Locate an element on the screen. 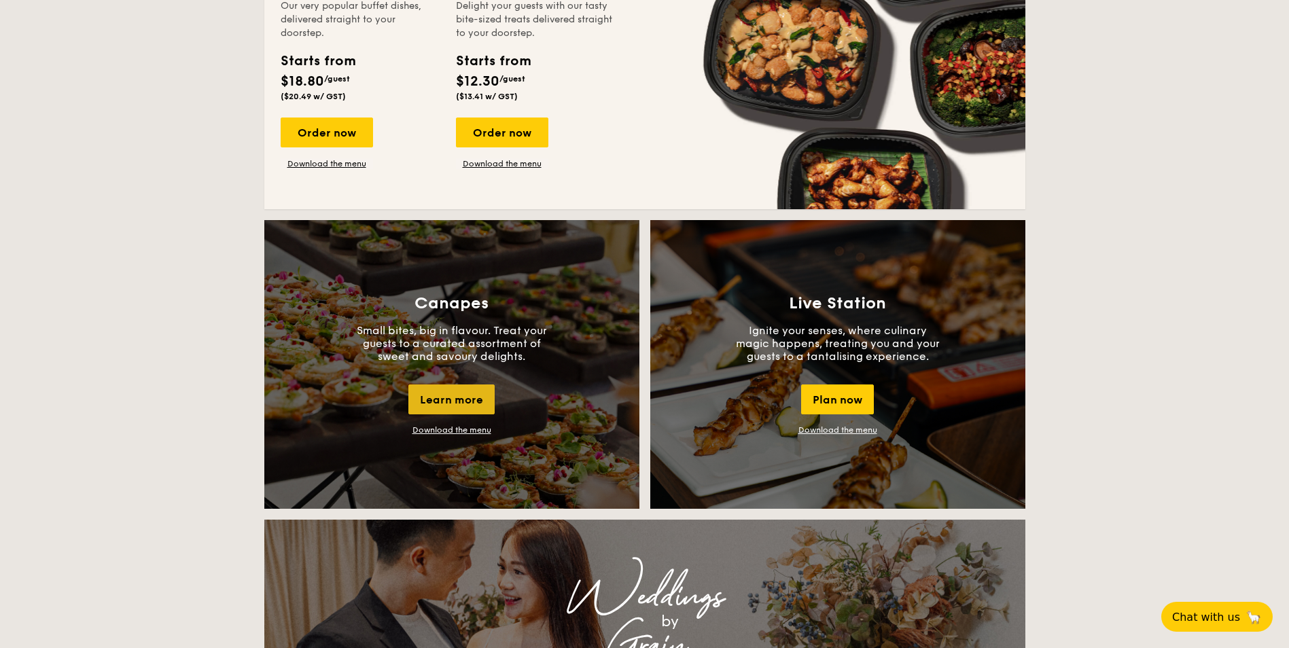  div: Weddings is located at coordinates (645, 597).